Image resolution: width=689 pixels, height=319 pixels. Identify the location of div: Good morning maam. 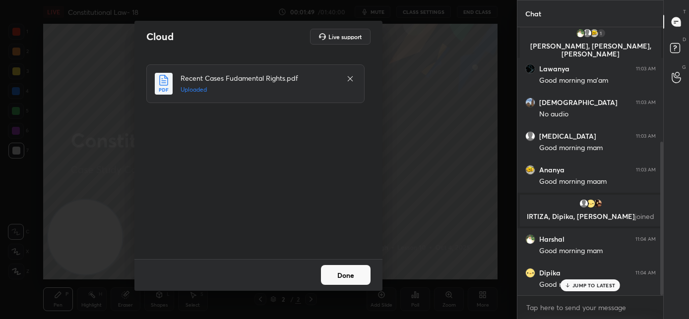
(597, 182).